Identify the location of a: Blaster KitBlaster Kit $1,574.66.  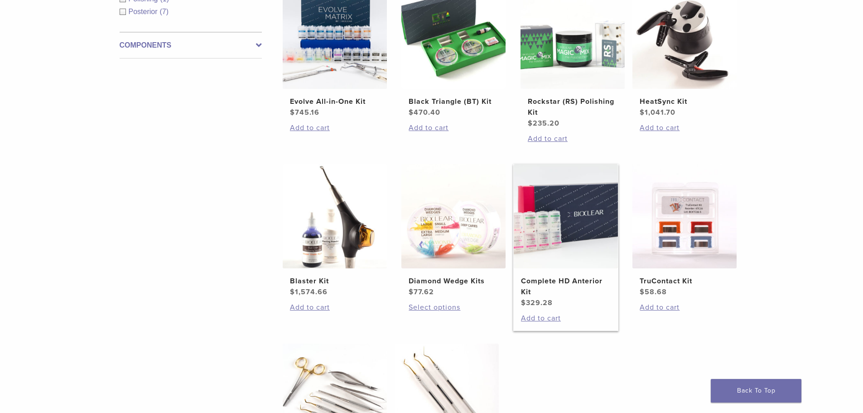
(335, 231).